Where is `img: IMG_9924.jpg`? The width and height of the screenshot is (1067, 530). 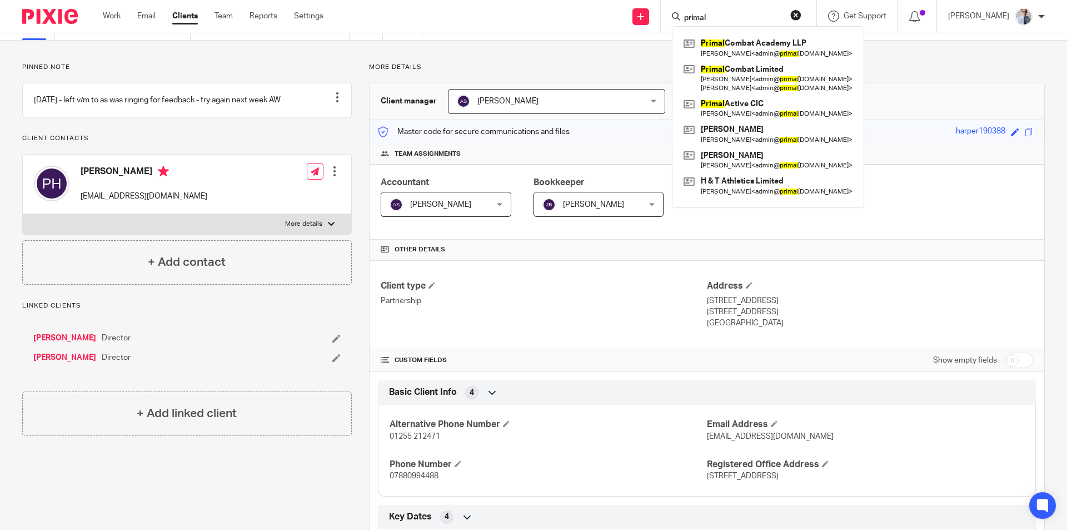
img: IMG_9924.jpg is located at coordinates (1024, 17).